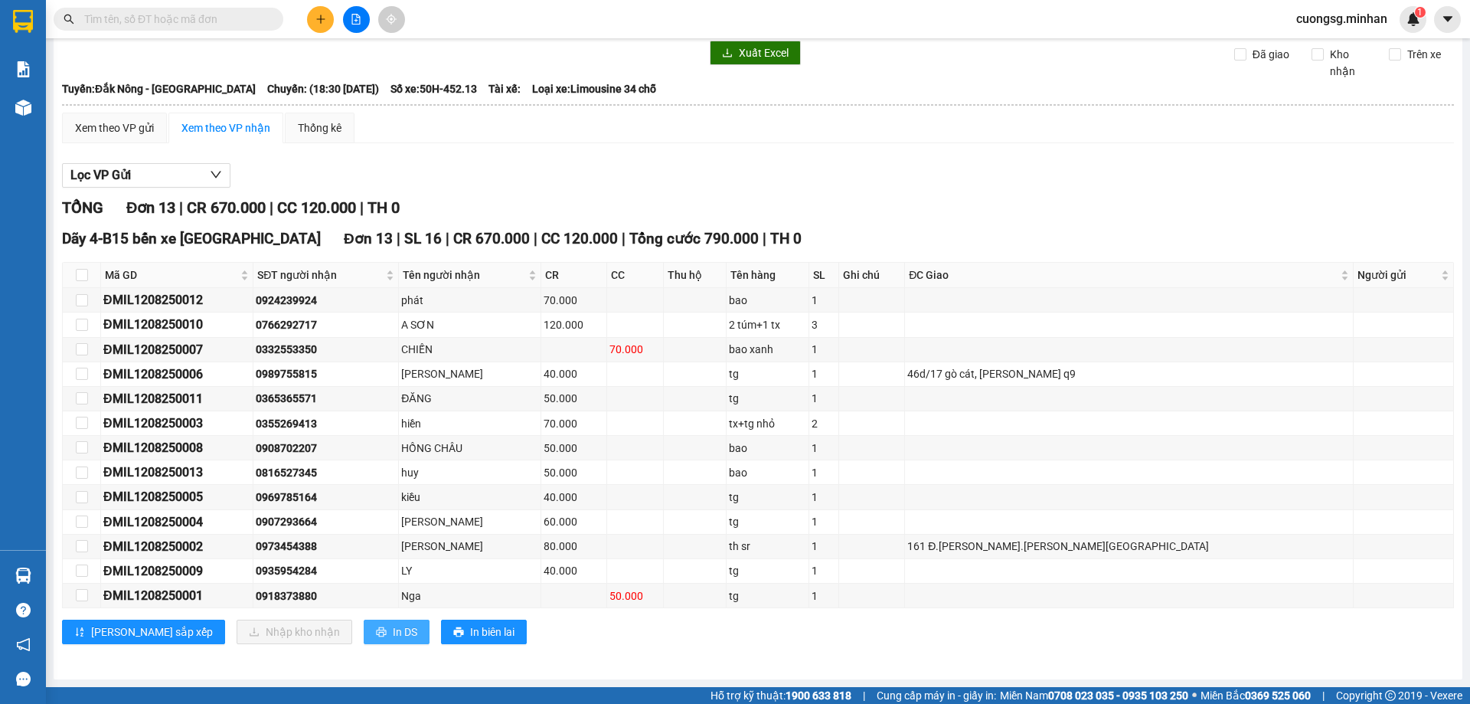  Describe the element at coordinates (767, 546) in the screenshot. I see `div: th sr` at that location.